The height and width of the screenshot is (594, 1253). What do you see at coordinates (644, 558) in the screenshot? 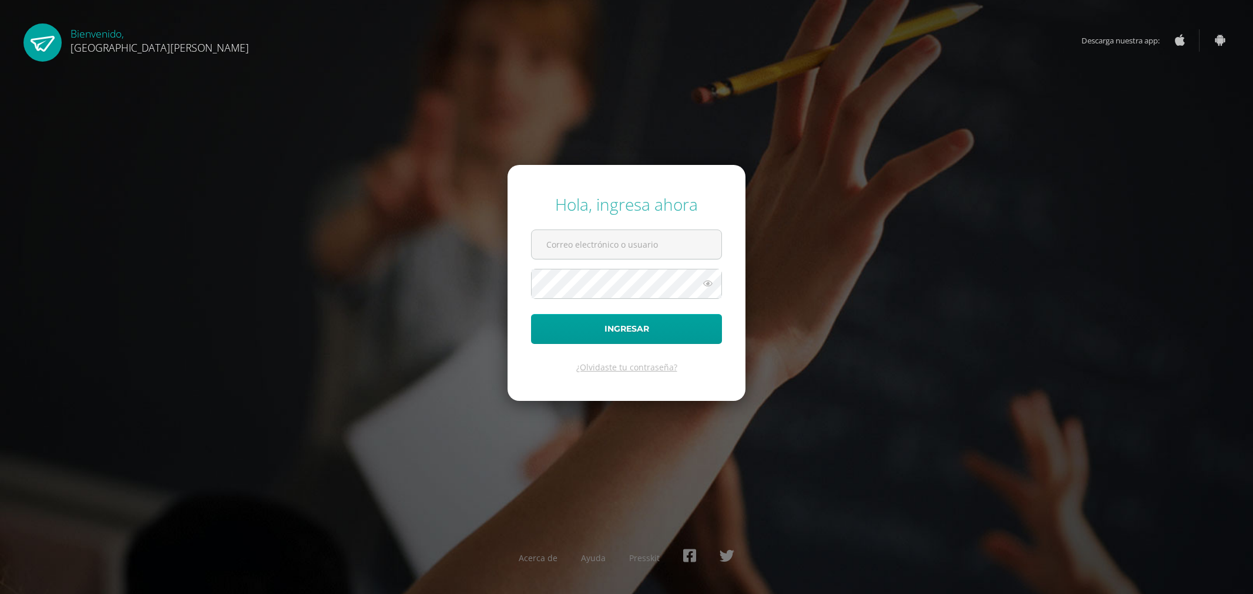
I see `a: Presskit` at bounding box center [644, 558].